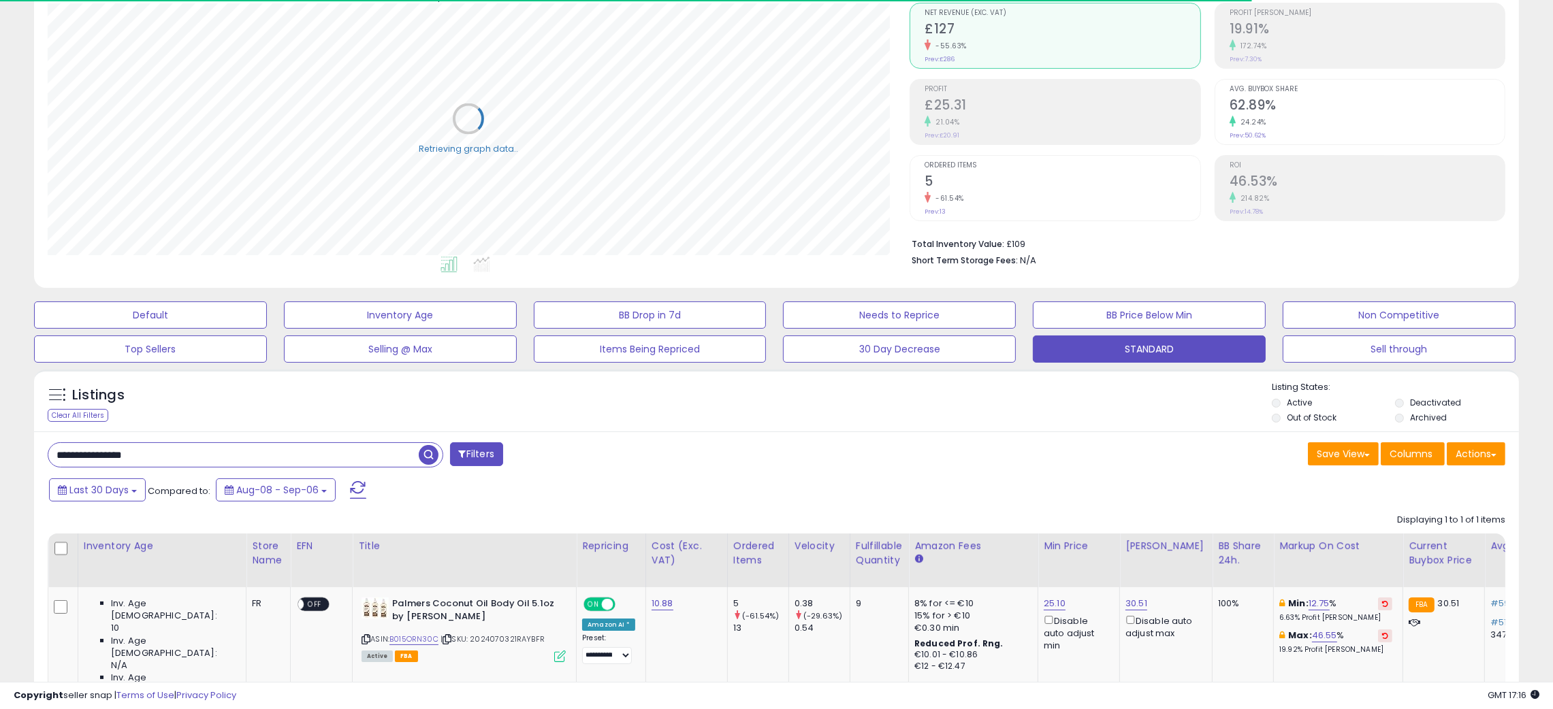 This screenshot has width=1553, height=709. I want to click on button: Aug-08 - Sep-06, so click(276, 490).